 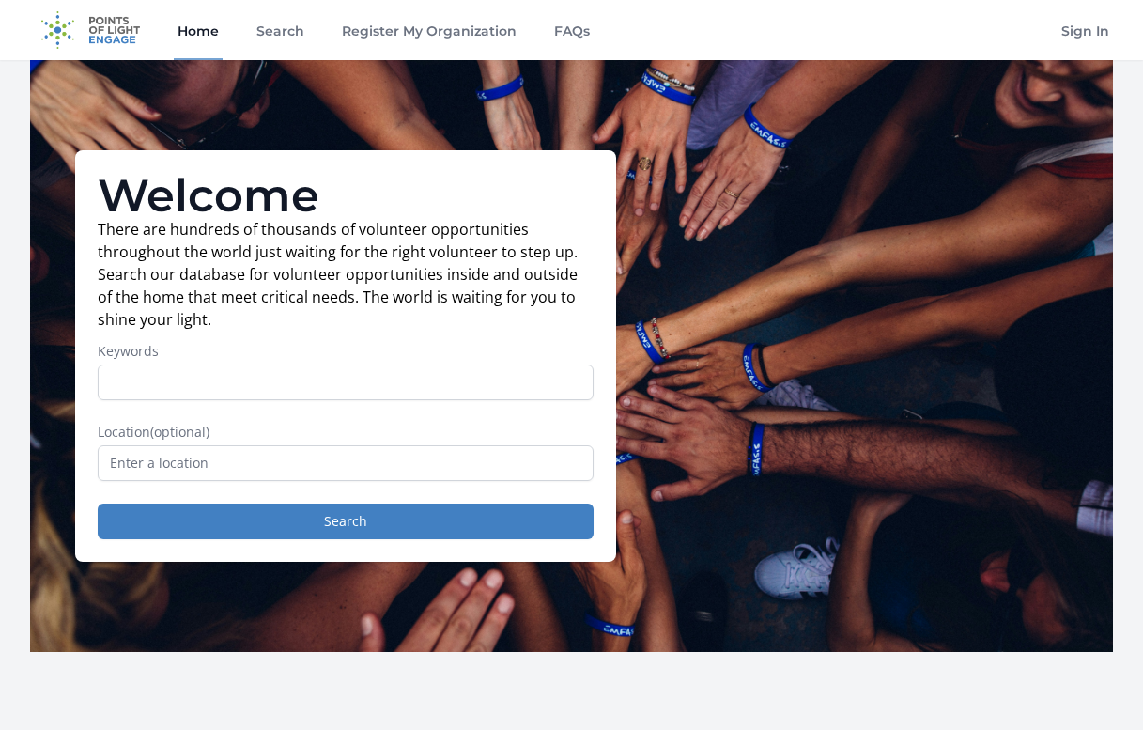 I want to click on h1: Welcome, so click(x=346, y=195).